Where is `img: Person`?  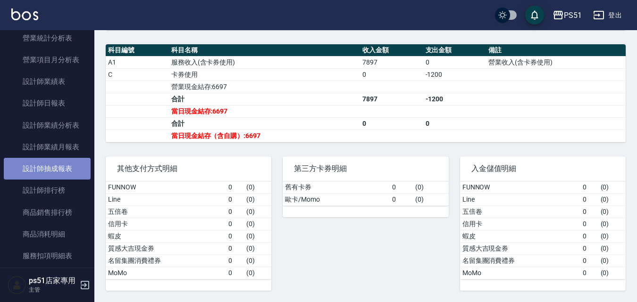
img: Person is located at coordinates (17, 285).